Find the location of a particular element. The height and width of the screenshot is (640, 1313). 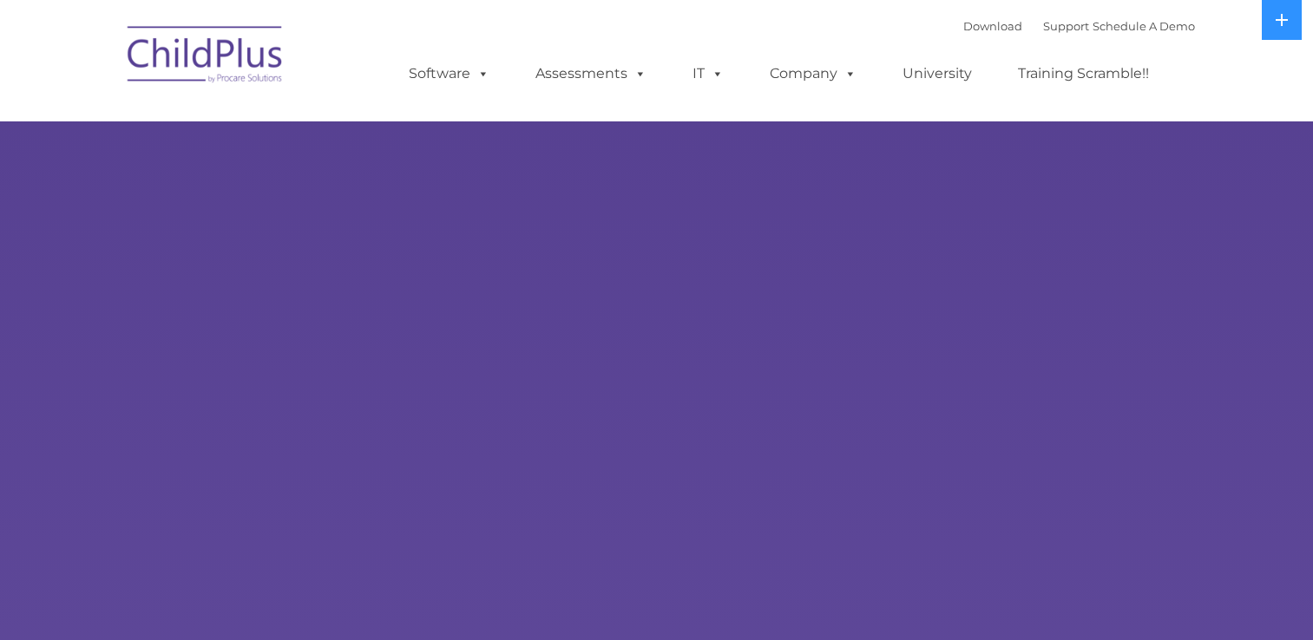

a: Support is located at coordinates (1065, 26).